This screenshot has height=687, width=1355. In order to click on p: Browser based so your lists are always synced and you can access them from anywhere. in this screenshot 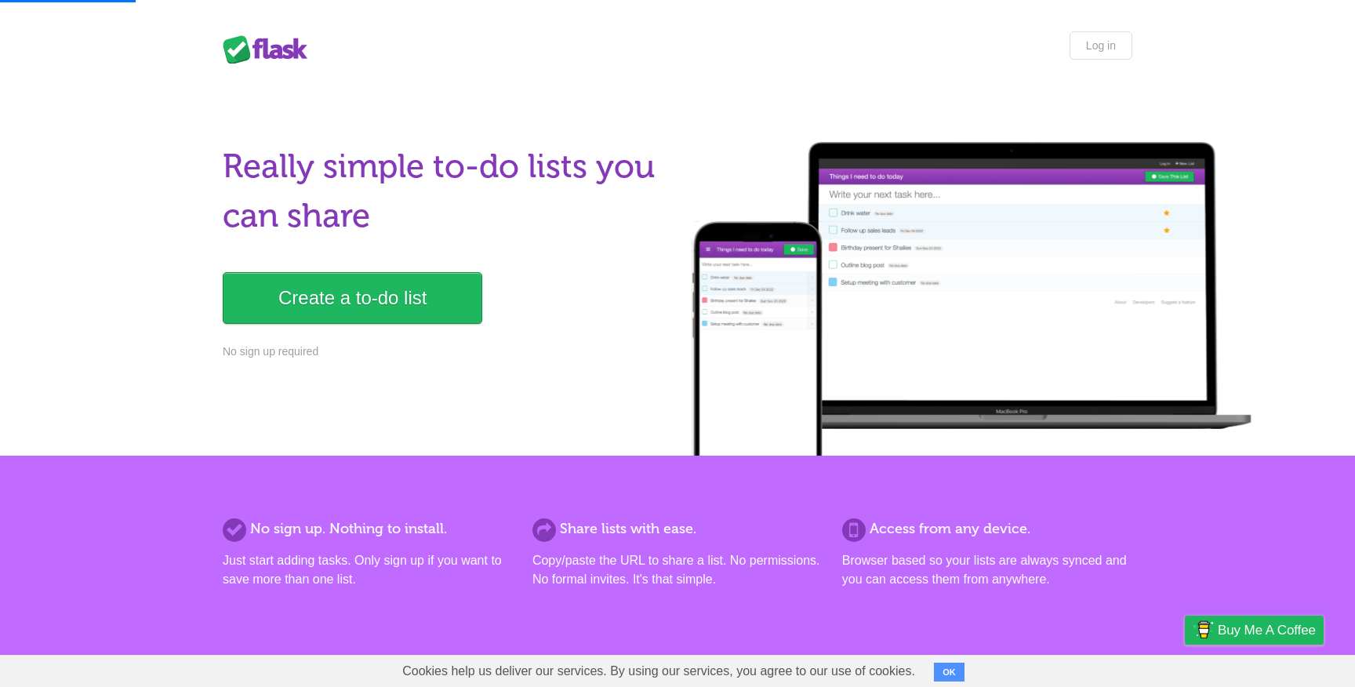, I will do `click(987, 570)`.